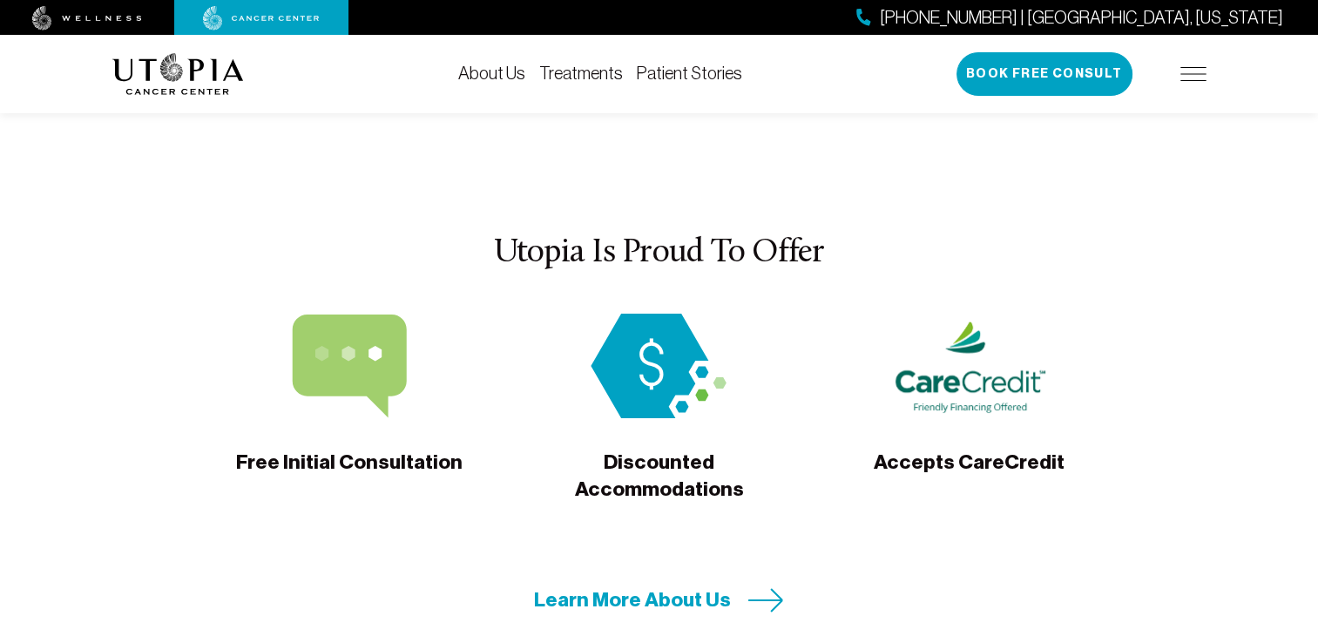  Describe the element at coordinates (658, 366) in the screenshot. I see `img: Discounted Accommodations` at that location.